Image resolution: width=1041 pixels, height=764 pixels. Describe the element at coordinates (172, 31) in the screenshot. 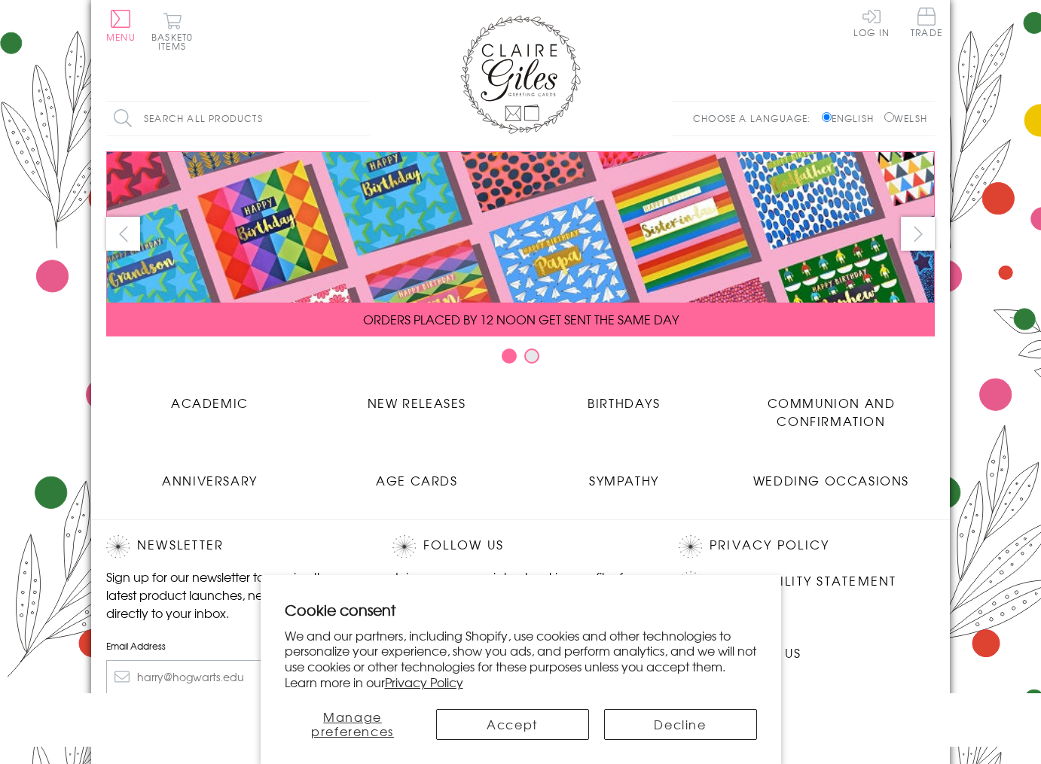

I see `button: Basket0 items` at that location.